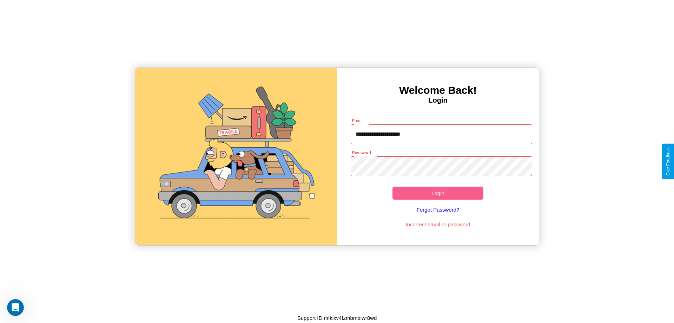 The height and width of the screenshot is (323, 674). What do you see at coordinates (361, 152) in the screenshot?
I see `label: Password` at bounding box center [361, 152].